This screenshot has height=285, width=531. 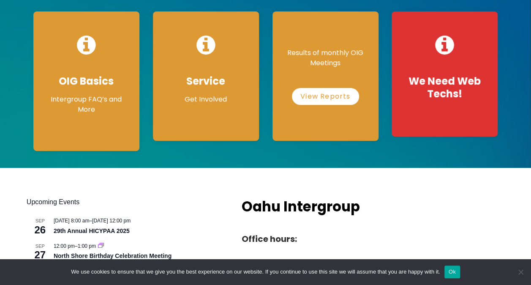 I want to click on h2: Upcoming Events, so click(x=125, y=202).